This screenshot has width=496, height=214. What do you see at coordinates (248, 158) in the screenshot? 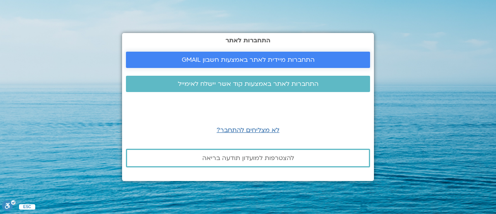
I see `a: להצטרפות למועדון תודעה בריאה` at bounding box center [248, 158].